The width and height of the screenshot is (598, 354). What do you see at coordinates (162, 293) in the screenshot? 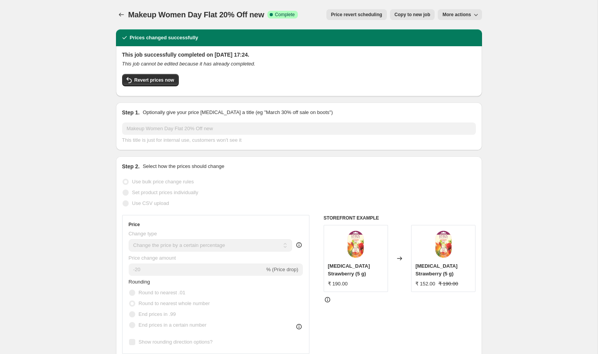
I see `span: Round to nearest .01` at bounding box center [162, 293].